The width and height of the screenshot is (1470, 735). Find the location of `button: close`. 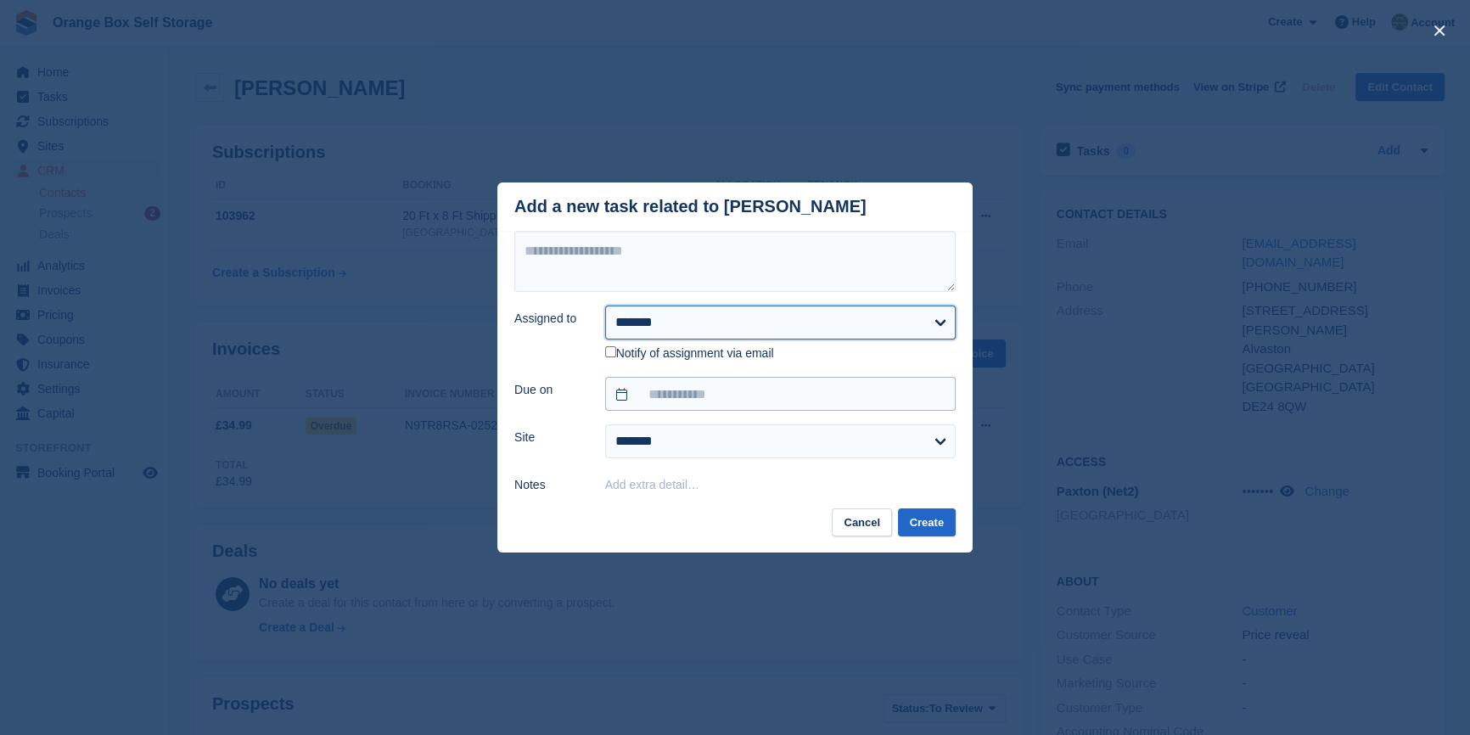

button: close is located at coordinates (1440, 31).